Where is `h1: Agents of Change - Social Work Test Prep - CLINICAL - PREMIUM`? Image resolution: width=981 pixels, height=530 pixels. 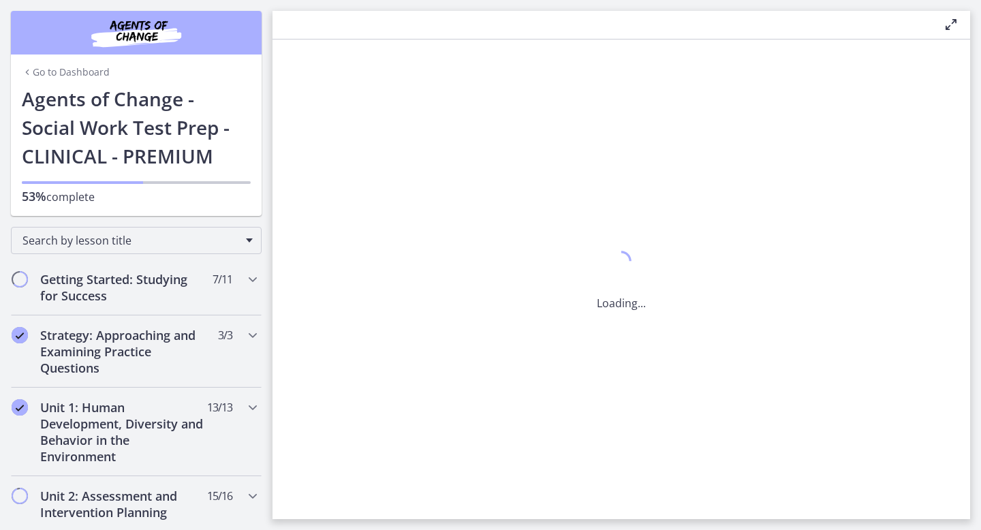
h1: Agents of Change - Social Work Test Prep - CLINICAL - PREMIUM is located at coordinates (136, 127).